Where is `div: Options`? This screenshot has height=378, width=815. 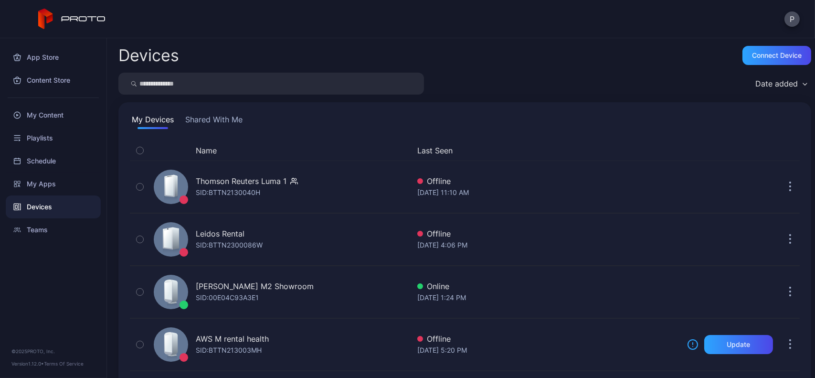
div: Options is located at coordinates (790, 150).